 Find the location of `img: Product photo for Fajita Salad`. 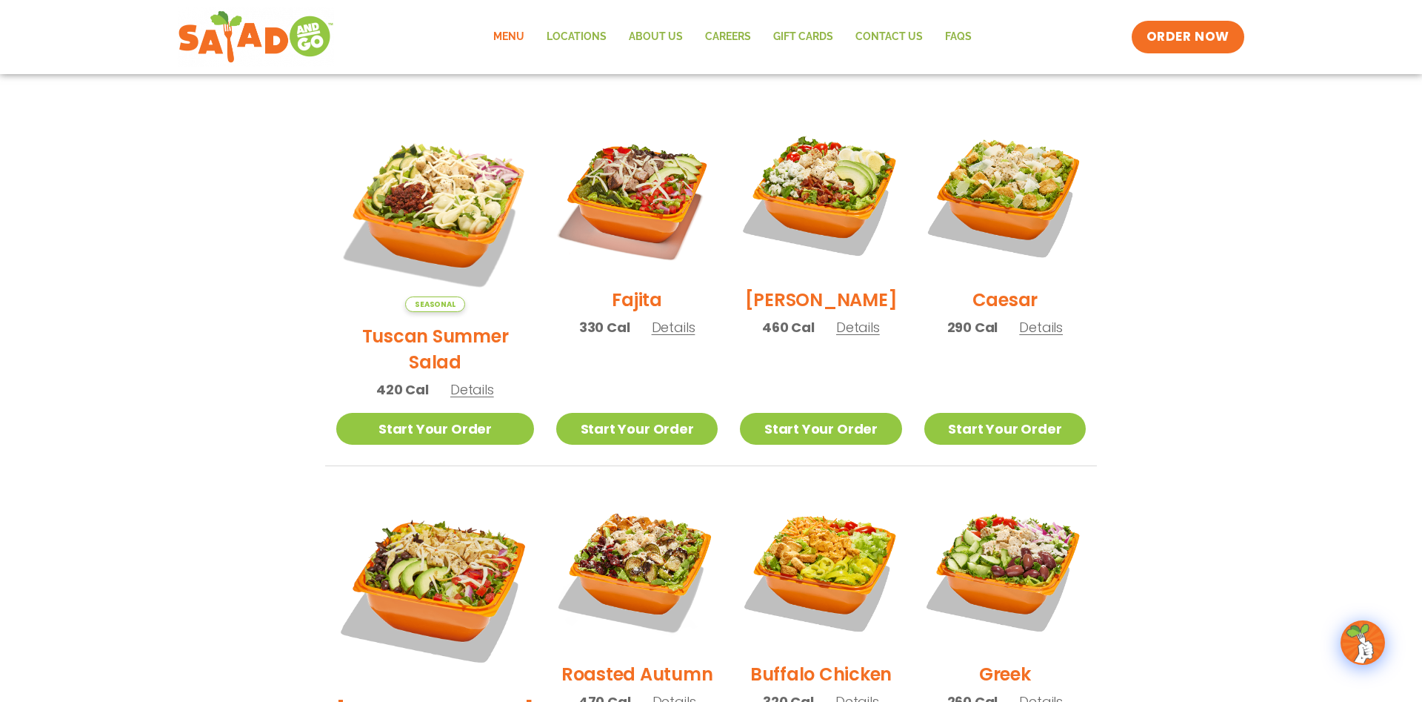

img: Product photo for Fajita Salad is located at coordinates (637, 195).